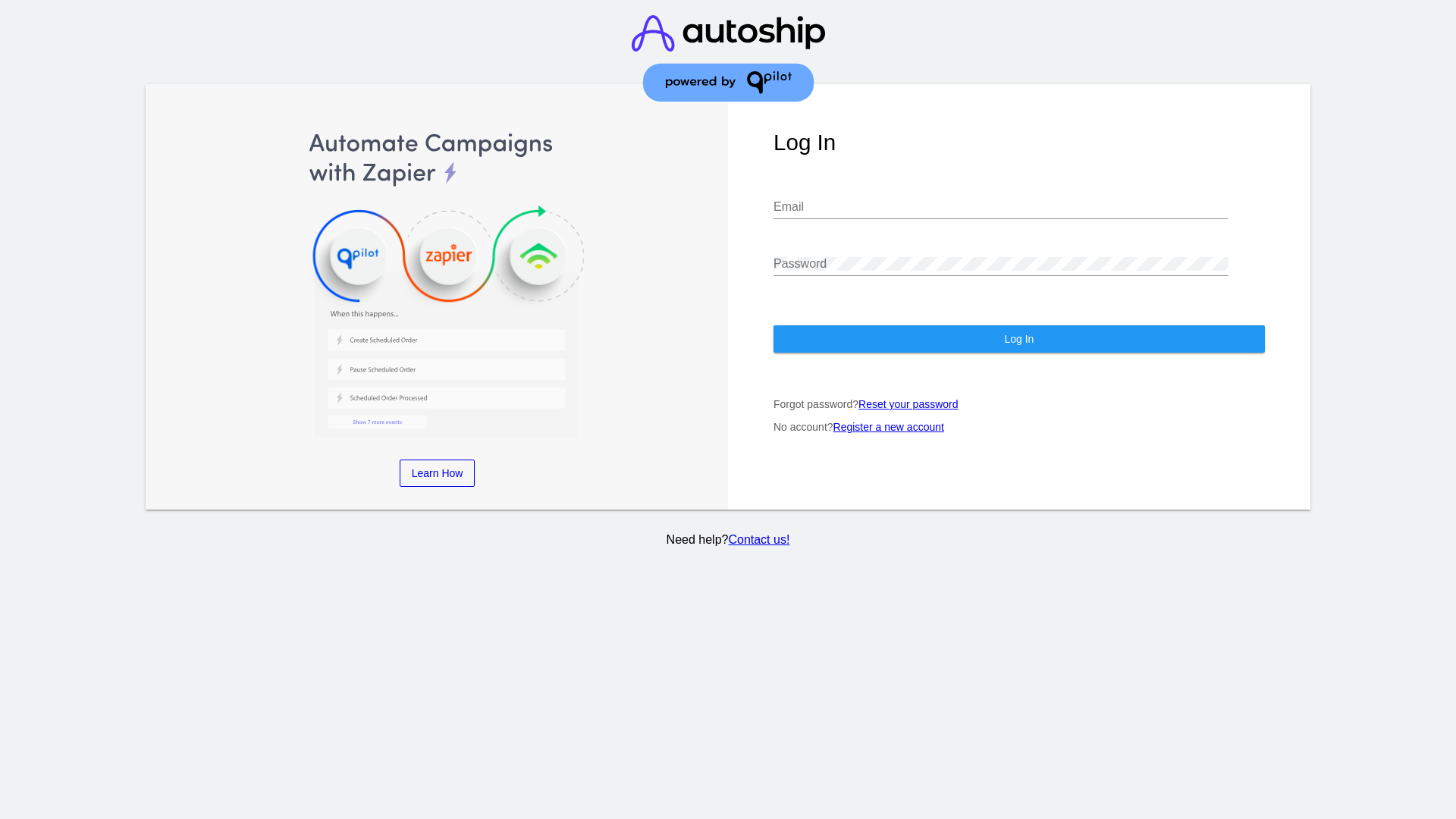 This screenshot has width=1456, height=819. What do you see at coordinates (438, 283) in the screenshot?
I see `img: Automate Campaigns with Zapier, QPilot and Klaviyo` at bounding box center [438, 283].